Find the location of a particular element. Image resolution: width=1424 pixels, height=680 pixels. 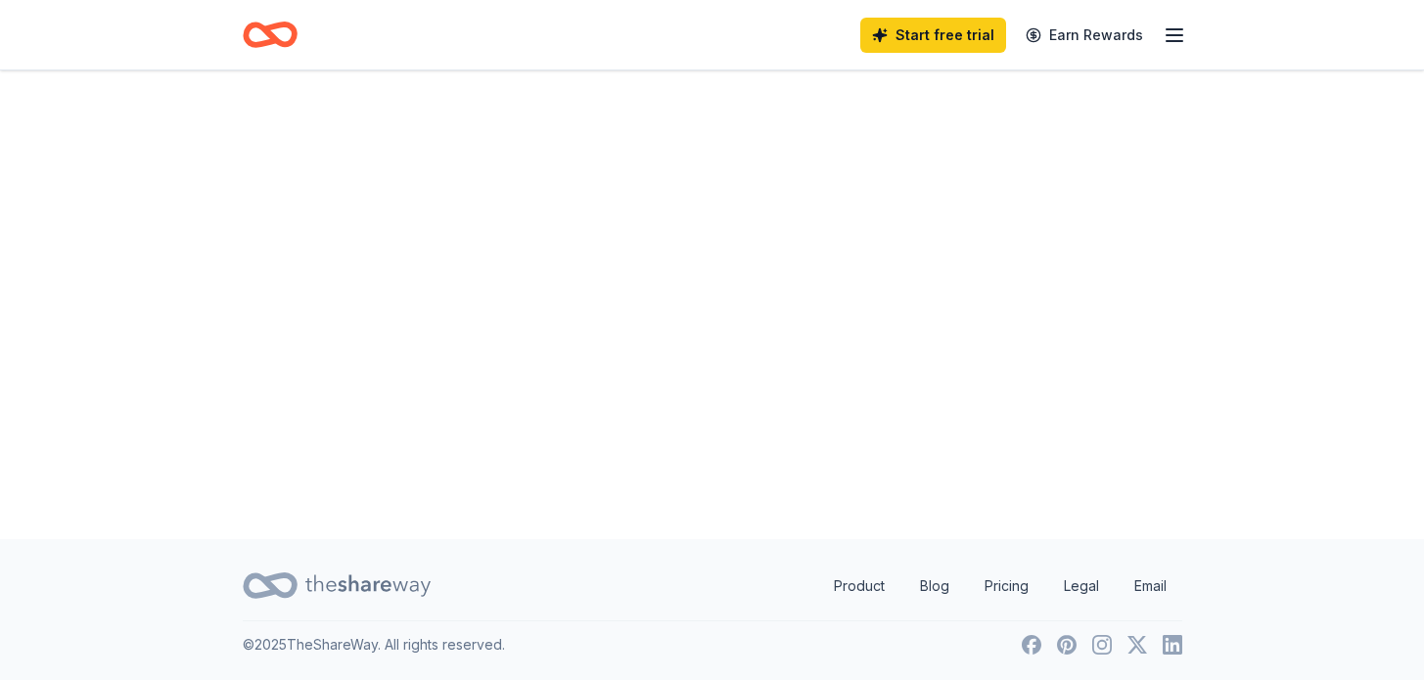

a: Email is located at coordinates (1150, 586).